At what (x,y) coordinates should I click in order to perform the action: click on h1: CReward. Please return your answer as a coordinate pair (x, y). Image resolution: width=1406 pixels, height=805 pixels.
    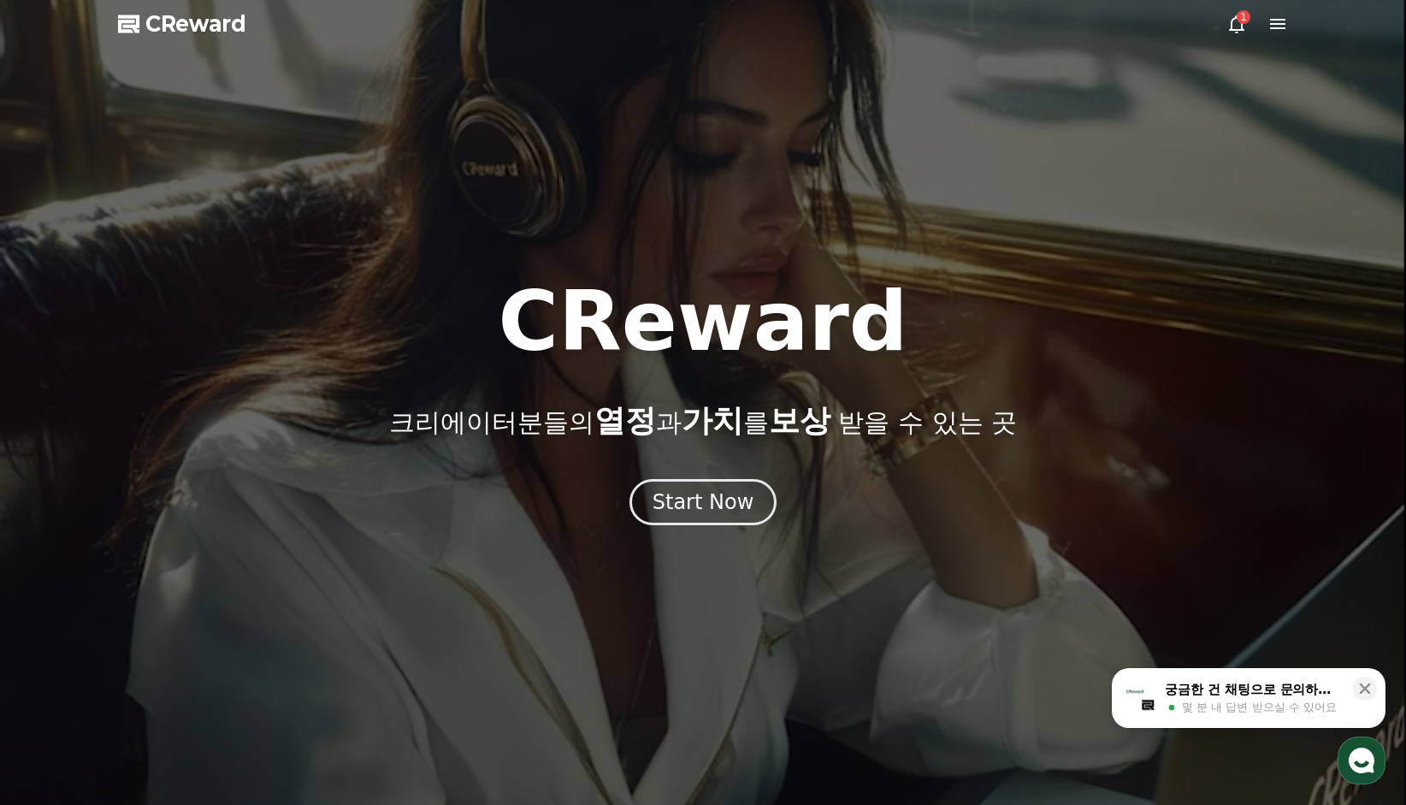
    Looking at the image, I should click on (702, 322).